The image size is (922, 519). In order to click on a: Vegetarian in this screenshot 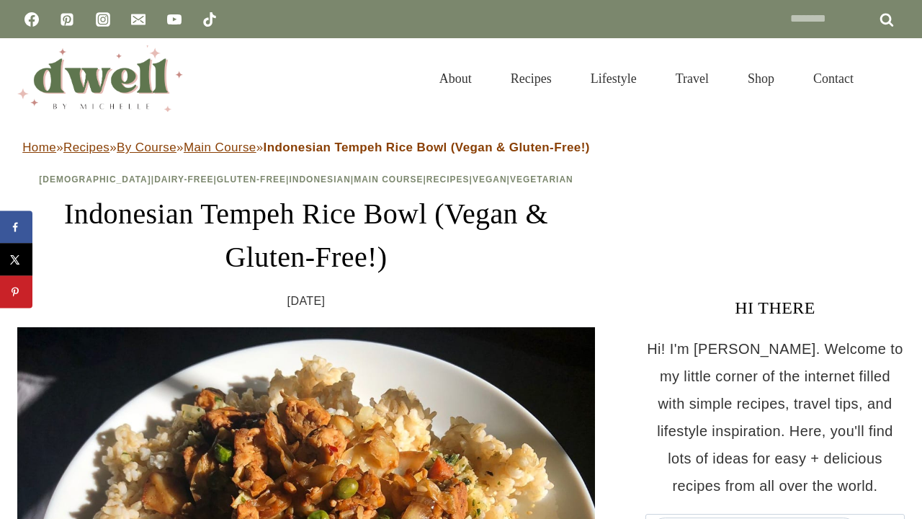, I will do `click(542, 179)`.